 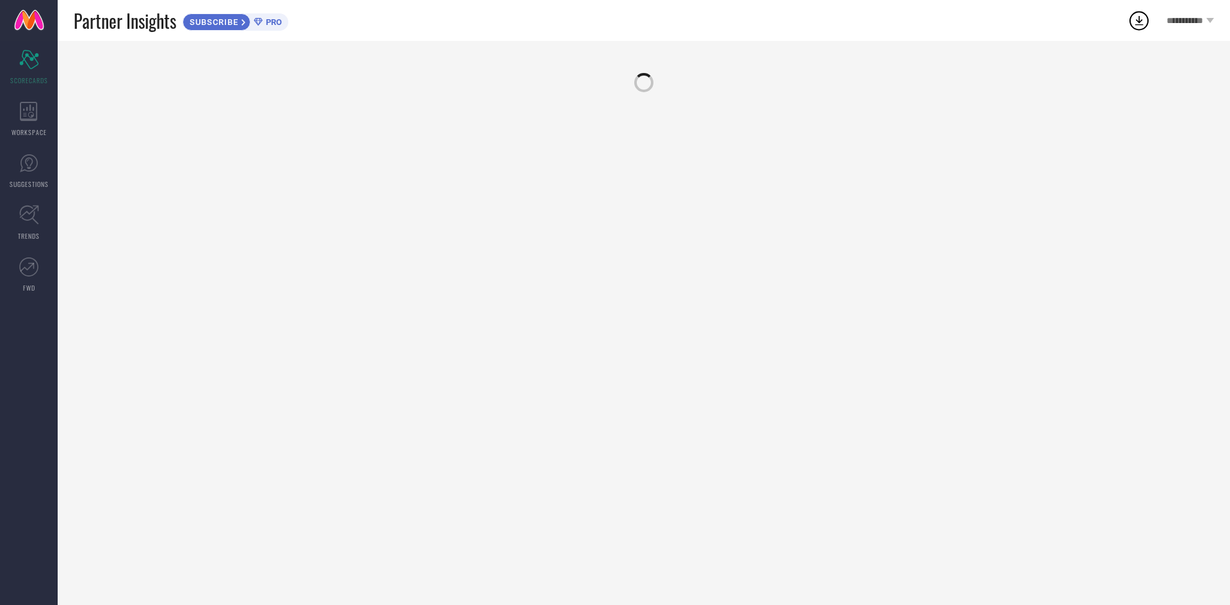 What do you see at coordinates (272, 22) in the screenshot?
I see `span: PRO` at bounding box center [272, 22].